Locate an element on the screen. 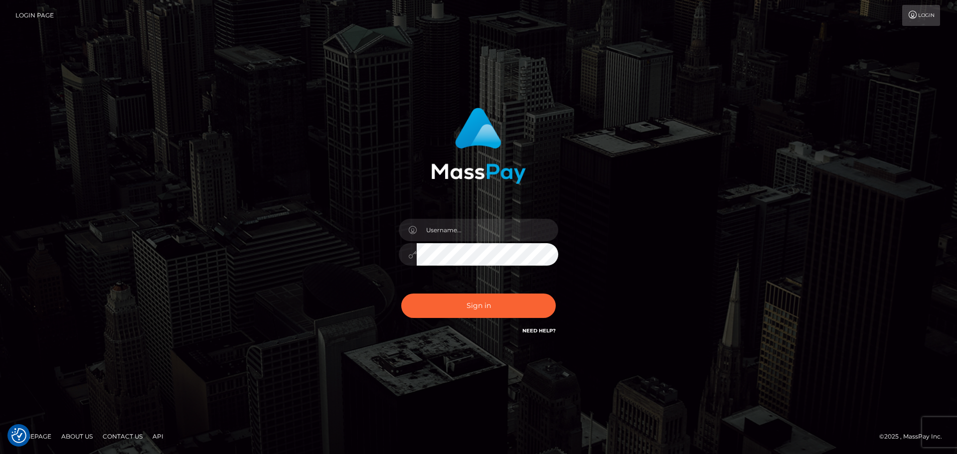 This screenshot has height=454, width=957. a: Need Help? is located at coordinates (539, 330).